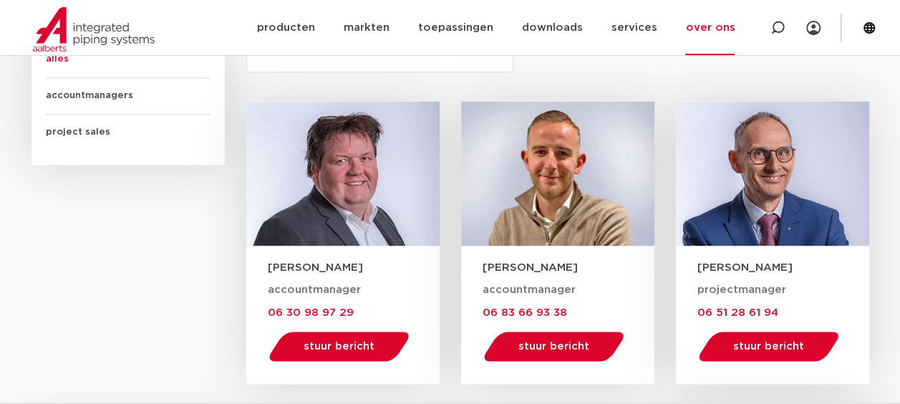 This screenshot has width=900, height=404. What do you see at coordinates (128, 96) in the screenshot?
I see `div: accountmanagers` at bounding box center [128, 96].